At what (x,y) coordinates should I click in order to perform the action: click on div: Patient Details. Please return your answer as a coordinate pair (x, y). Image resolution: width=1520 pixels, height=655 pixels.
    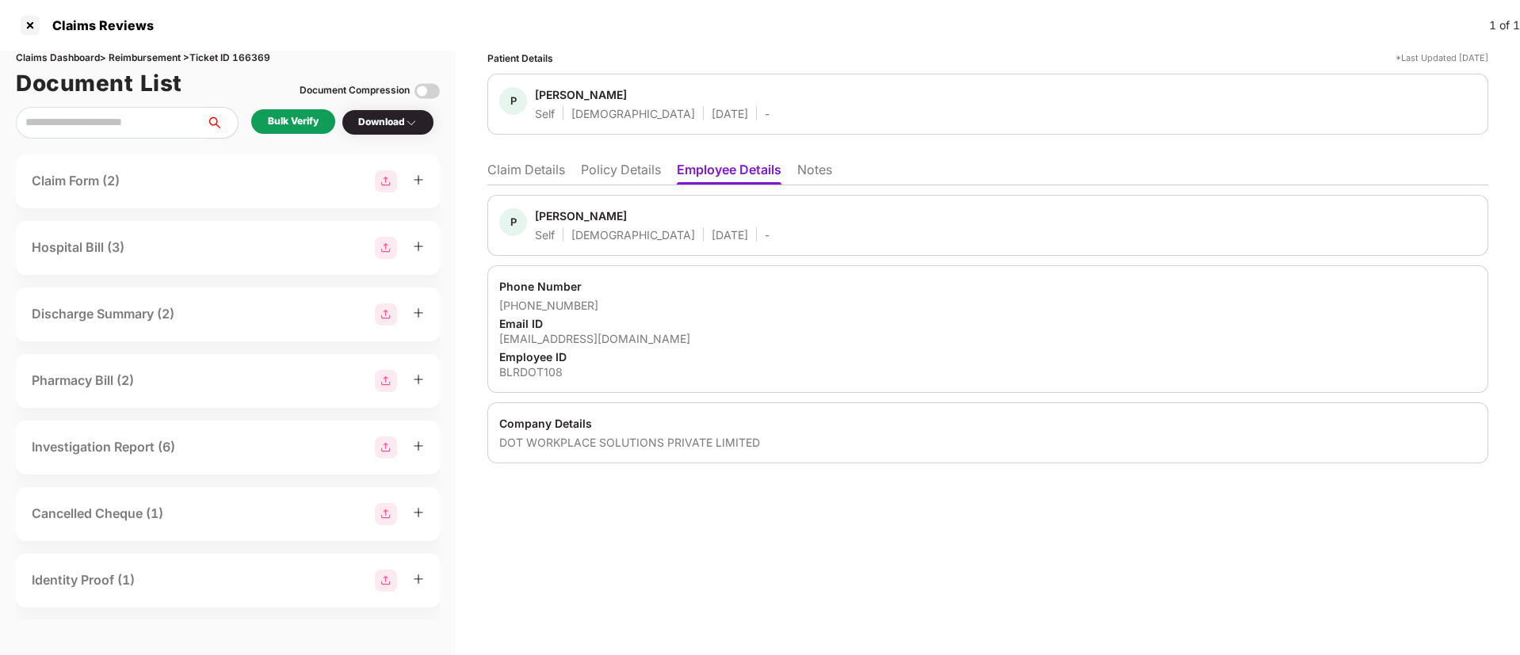
    Looking at the image, I should click on (520, 58).